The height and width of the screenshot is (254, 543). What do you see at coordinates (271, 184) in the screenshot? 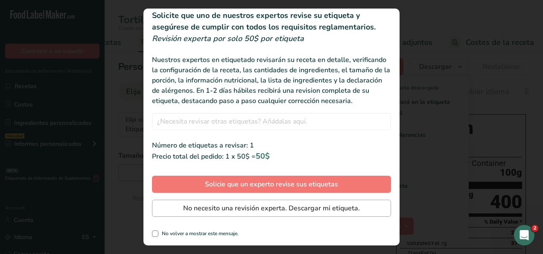
I see `span: Solicie que un experto revise sus etiquetas` at bounding box center [271, 184].